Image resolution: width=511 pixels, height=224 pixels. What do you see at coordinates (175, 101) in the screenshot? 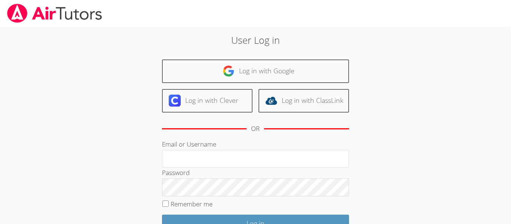
I see `img: clever-logo-6eab21bc6e7a338710f1a6ff85c0baf02591cd810cc4098c63d3a4b26e2feb20.svg` at bounding box center [175, 101].